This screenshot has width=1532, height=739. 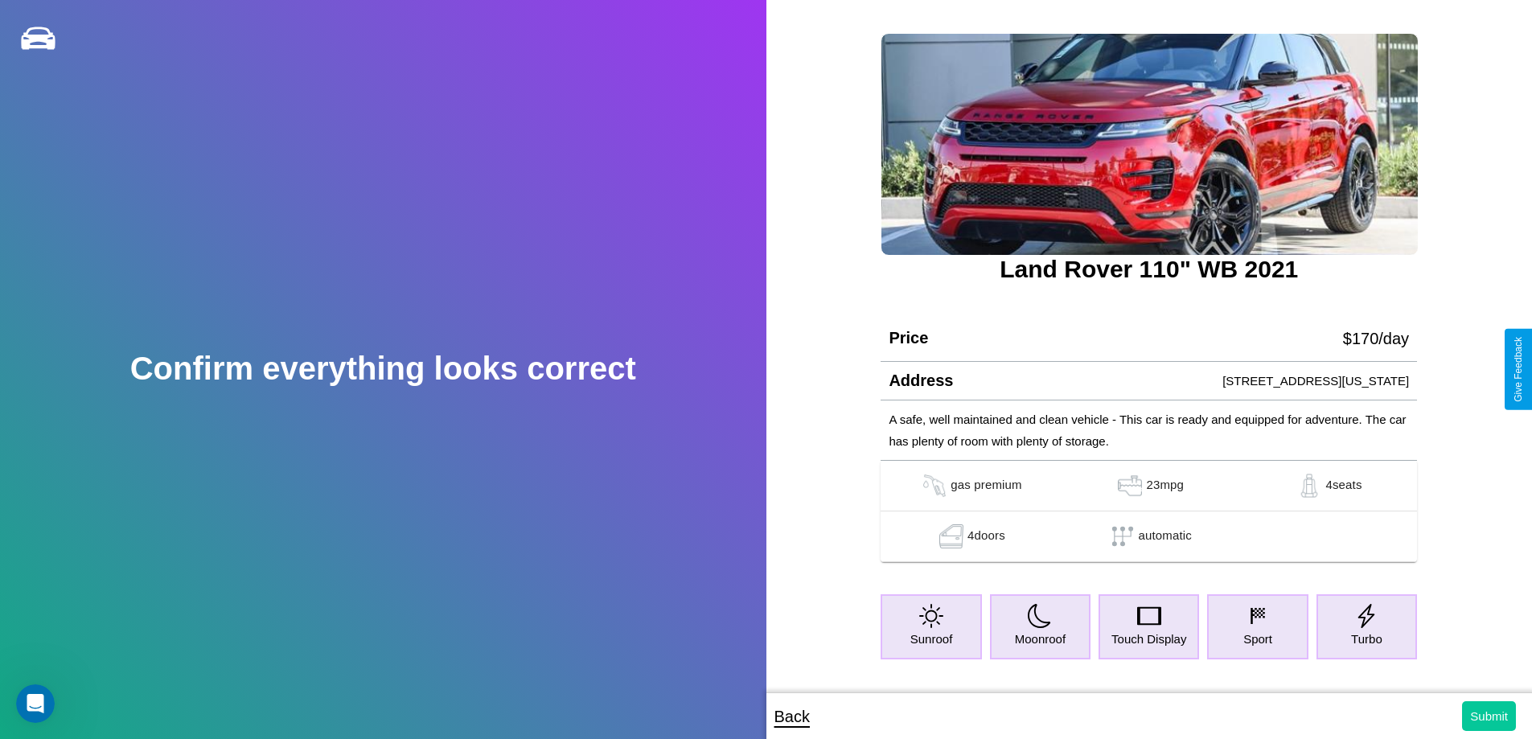 What do you see at coordinates (1149, 639) in the screenshot?
I see `p: Touch Display` at bounding box center [1149, 639].